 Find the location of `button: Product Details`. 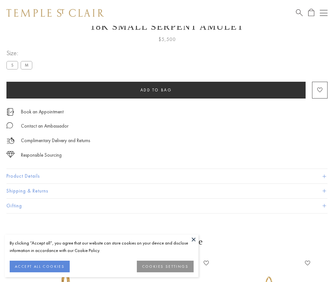

button: Product Details is located at coordinates (167, 176).